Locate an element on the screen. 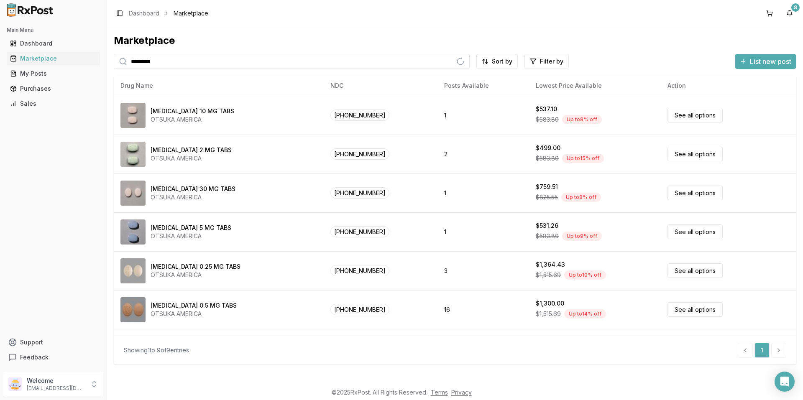 Image resolution: width=803 pixels, height=400 pixels. div: 8 is located at coordinates (795, 8).